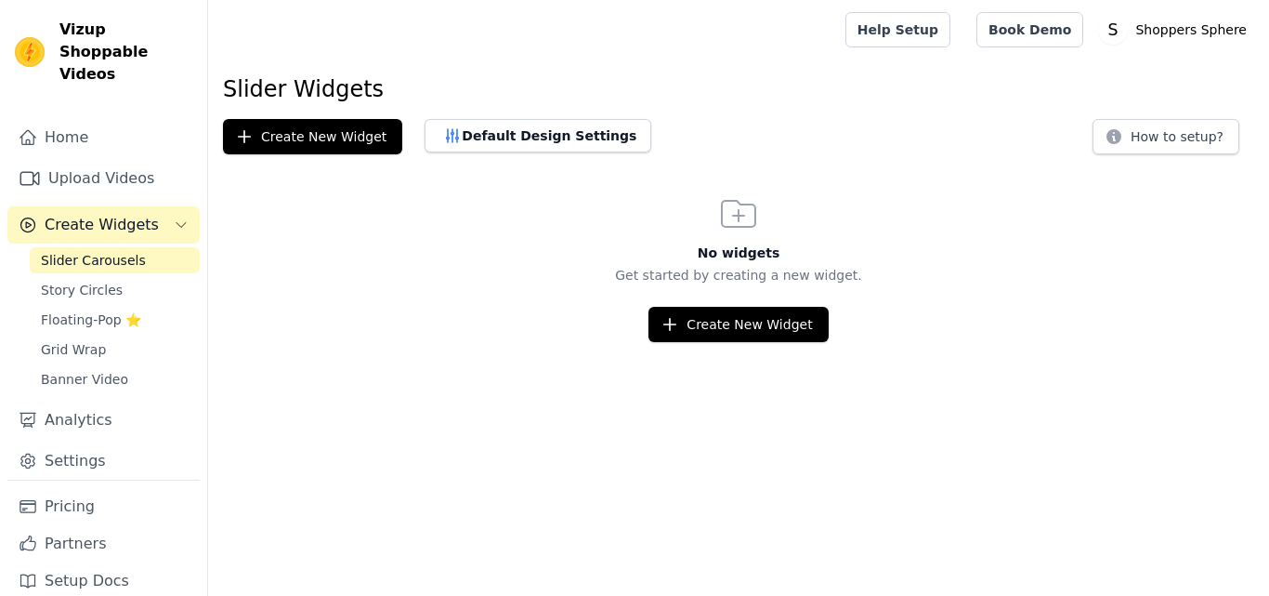 This screenshot has height=596, width=1269. Describe the element at coordinates (73, 349) in the screenshot. I see `span: Grid Wrap` at that location.